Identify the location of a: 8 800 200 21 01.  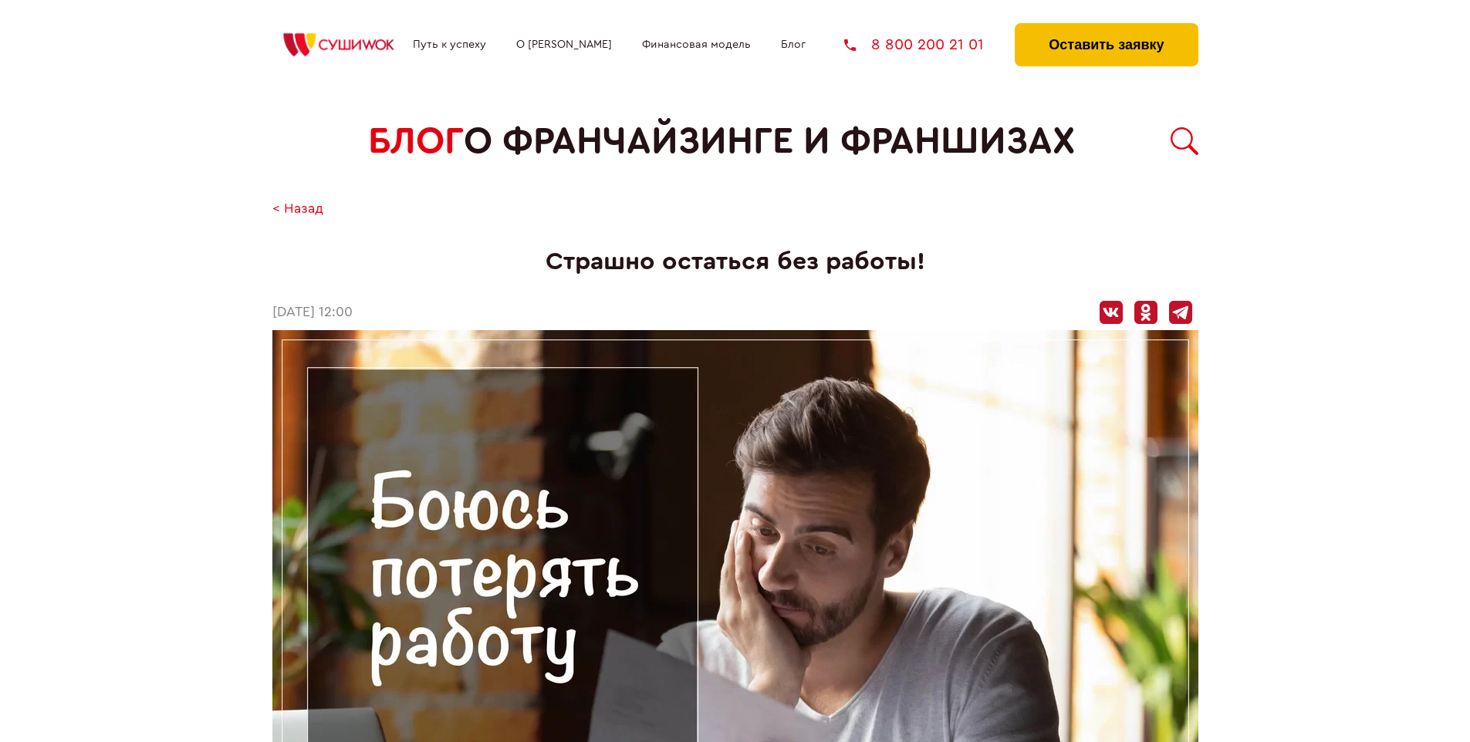
(914, 45).